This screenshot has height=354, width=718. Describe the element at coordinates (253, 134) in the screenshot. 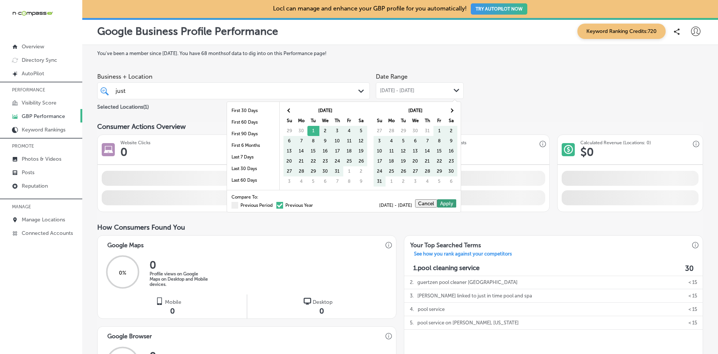

I see `li: First 90 Days` at that location.